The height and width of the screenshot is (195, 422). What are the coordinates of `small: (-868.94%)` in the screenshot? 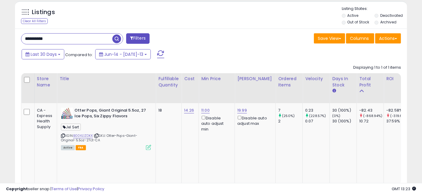 It's located at (373, 116).